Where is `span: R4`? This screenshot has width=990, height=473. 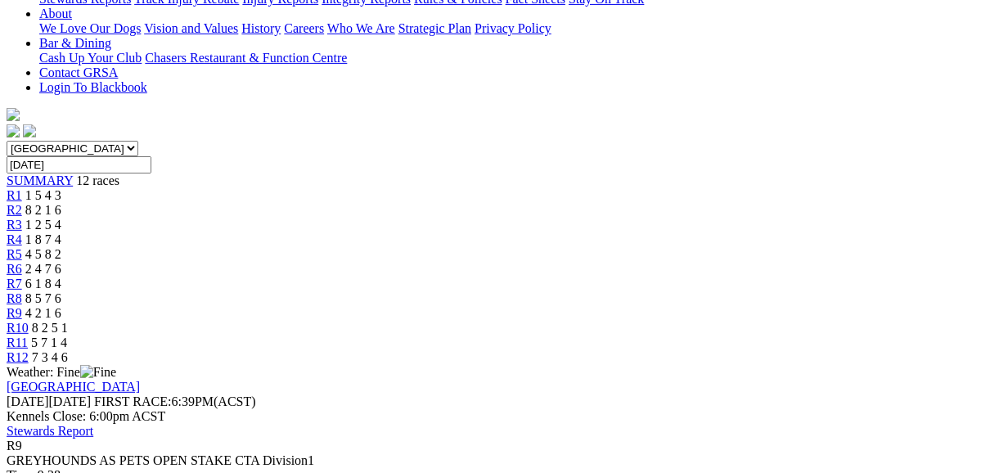 span: R4 is located at coordinates (14, 239).